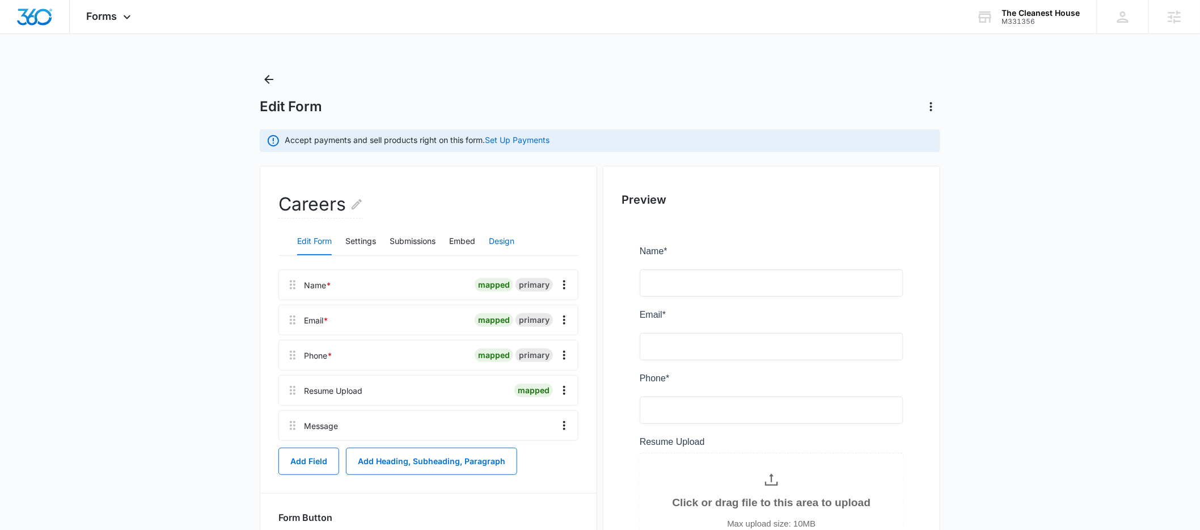 The width and height of the screenshot is (1200, 530). Describe the element at coordinates (321, 204) in the screenshot. I see `h2: Careers` at that location.